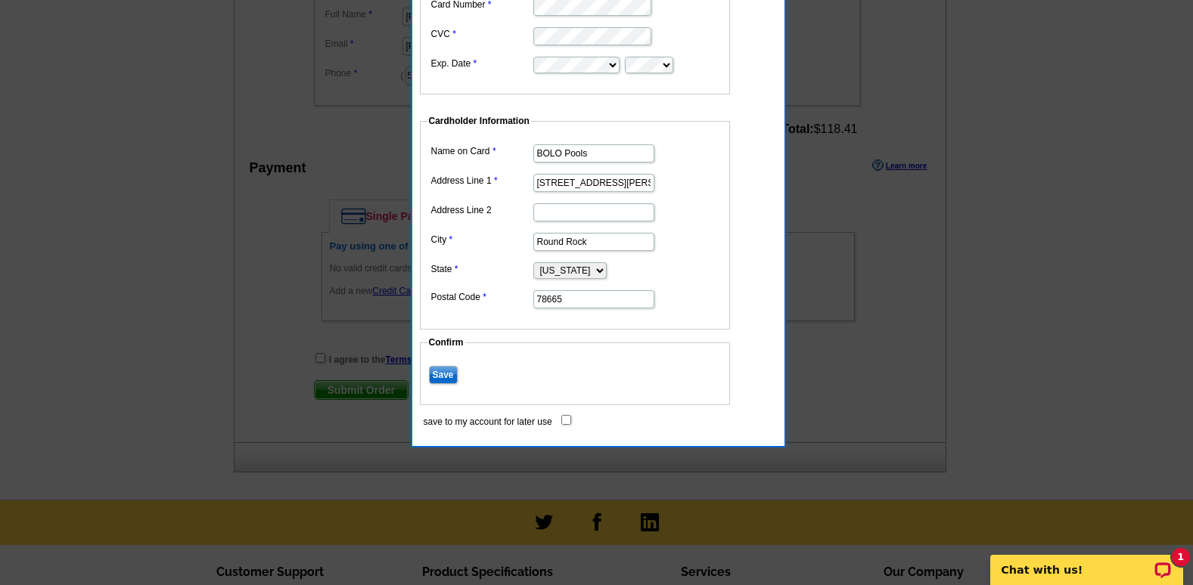  Describe the element at coordinates (96, 33) in the screenshot. I see `p: Chat with us!` at that location.